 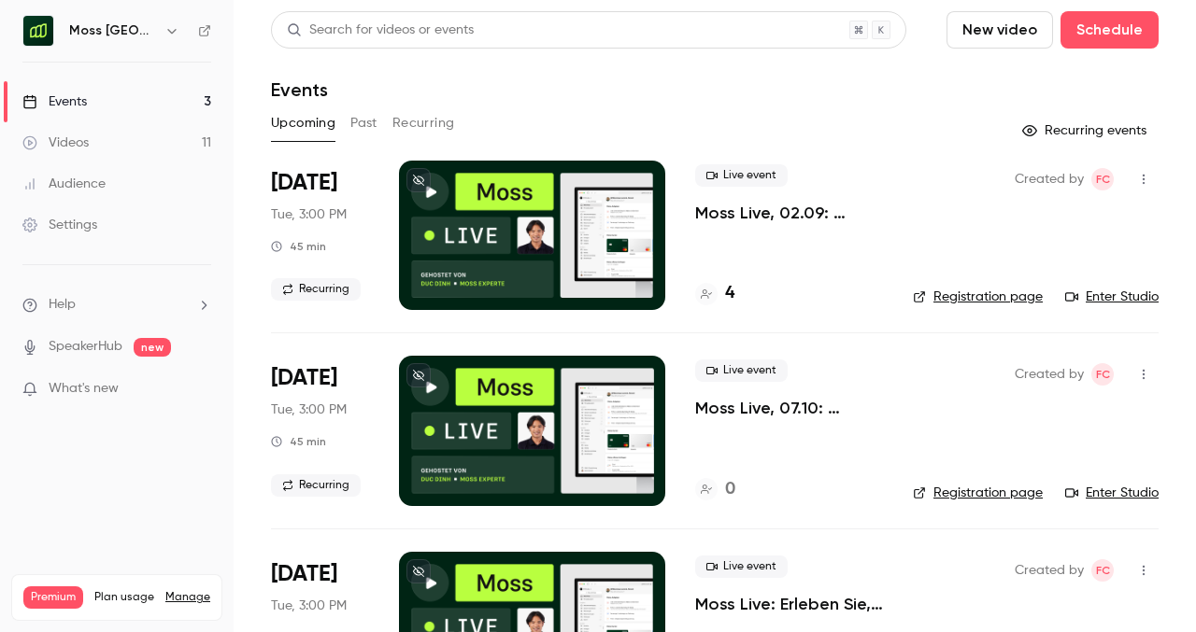 What do you see at coordinates (319, 431) in the screenshot?
I see `div: Oct 7 Tue, 3:00 PM (Europe/Berlin)` at bounding box center [319, 431].